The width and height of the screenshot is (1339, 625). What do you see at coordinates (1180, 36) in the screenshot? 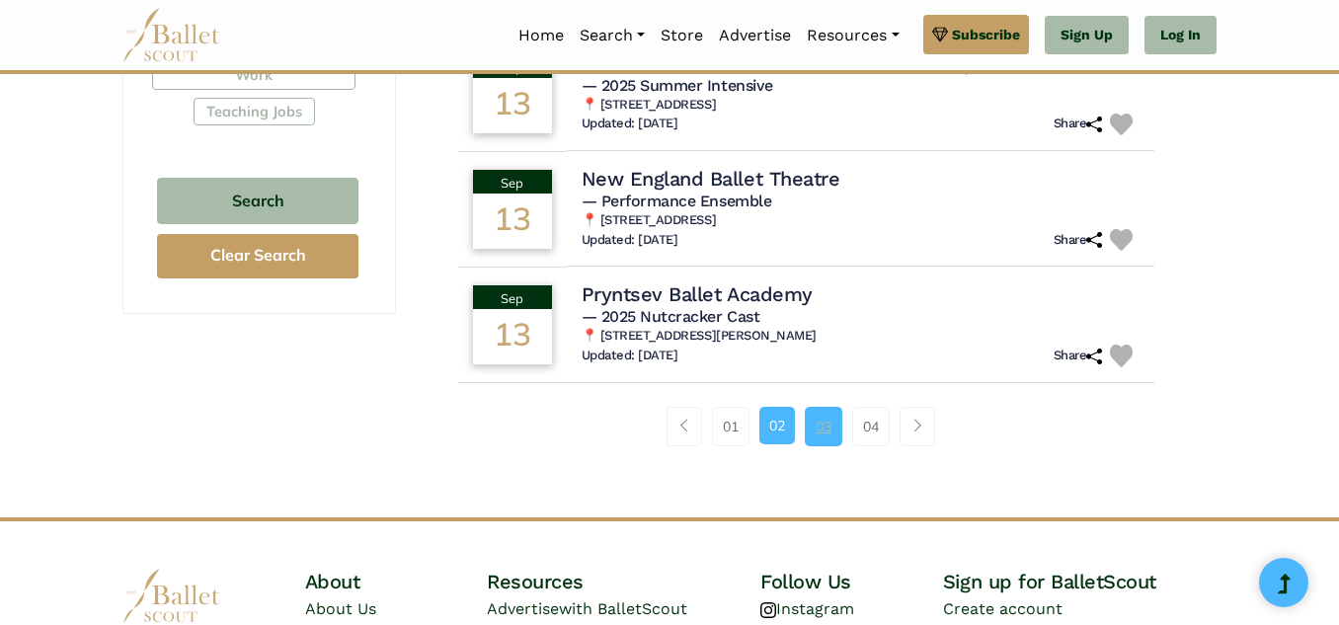
I see `a: Log In` at bounding box center [1180, 36].